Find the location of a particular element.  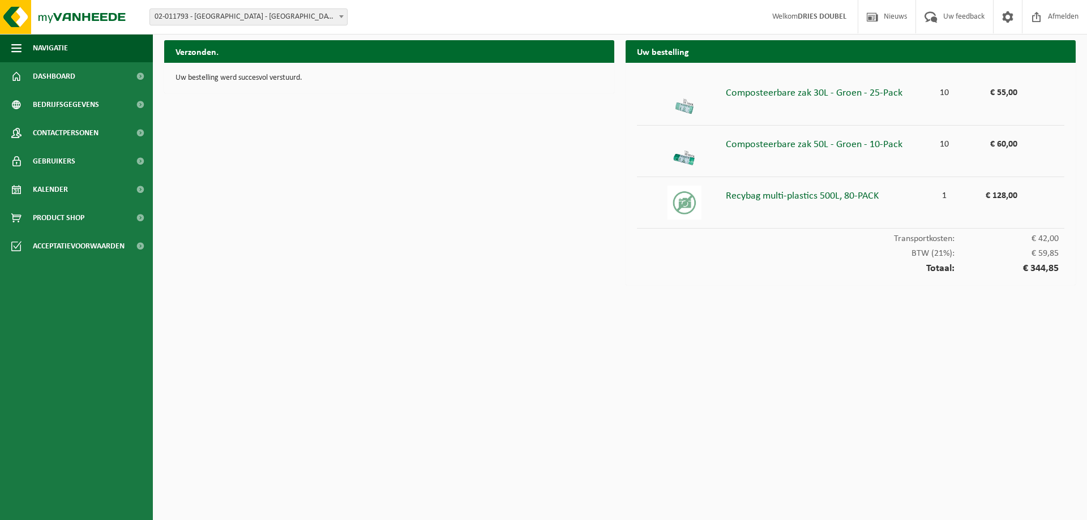

h2: Uw bestelling is located at coordinates (850, 51).